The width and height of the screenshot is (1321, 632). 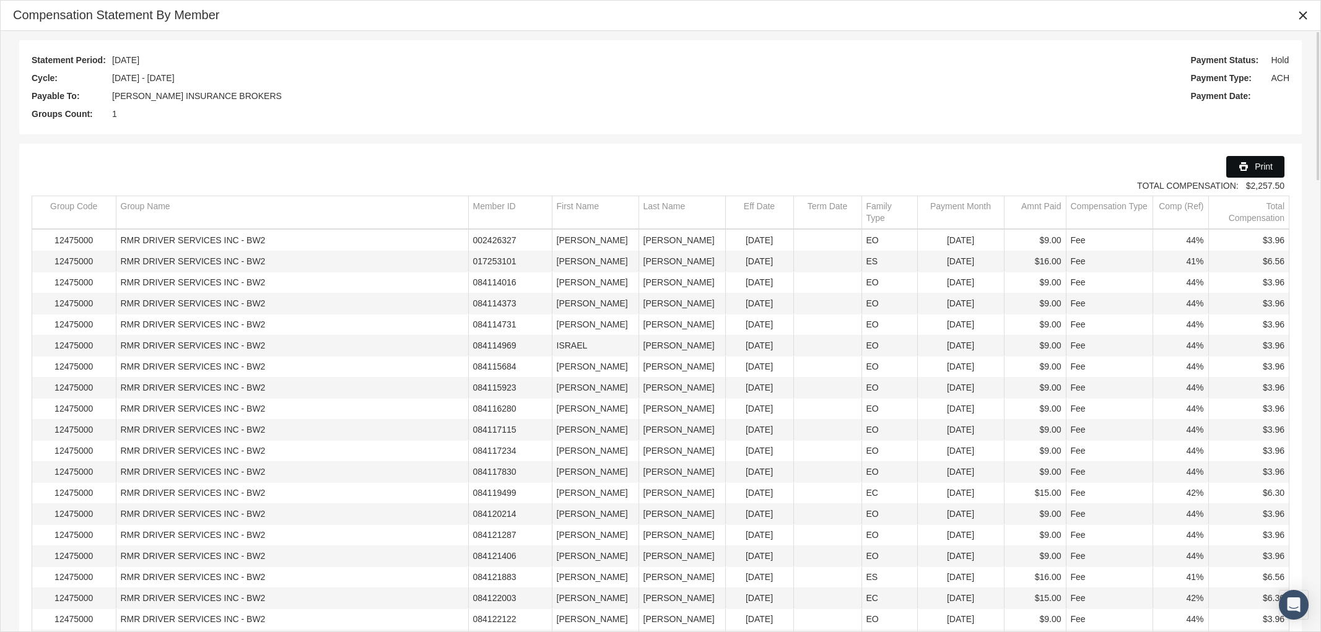 I want to click on div: $15.00, so click(x=1035, y=493).